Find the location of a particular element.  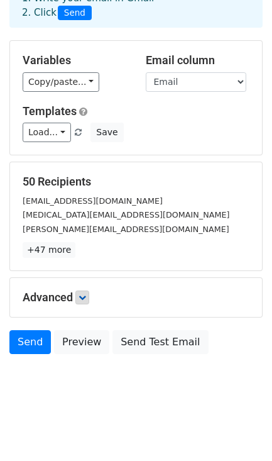

h5: Email column is located at coordinates (198, 60).